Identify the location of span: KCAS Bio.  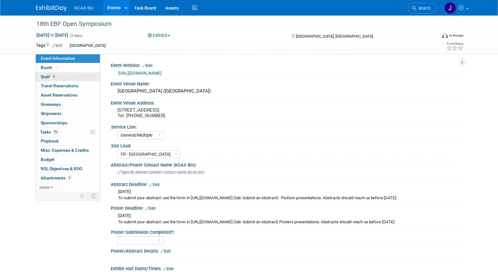
(84, 8).